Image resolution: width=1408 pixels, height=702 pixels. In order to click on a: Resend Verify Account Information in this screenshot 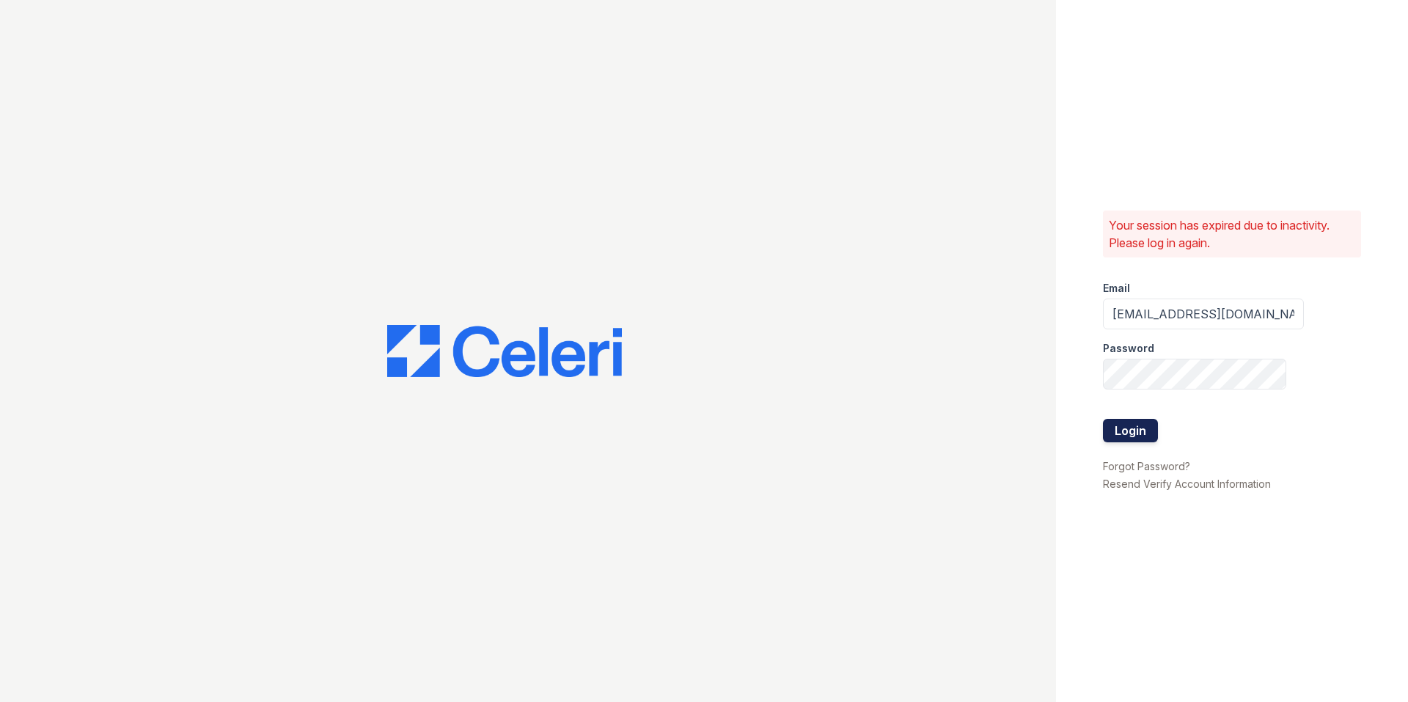, I will do `click(1187, 483)`.